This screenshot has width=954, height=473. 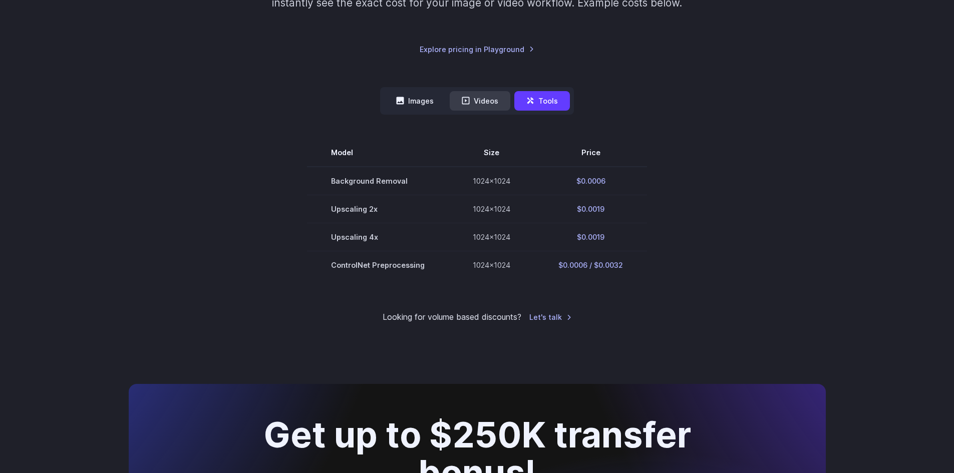 I want to click on small: Looking for volume based discounts?, so click(x=452, y=318).